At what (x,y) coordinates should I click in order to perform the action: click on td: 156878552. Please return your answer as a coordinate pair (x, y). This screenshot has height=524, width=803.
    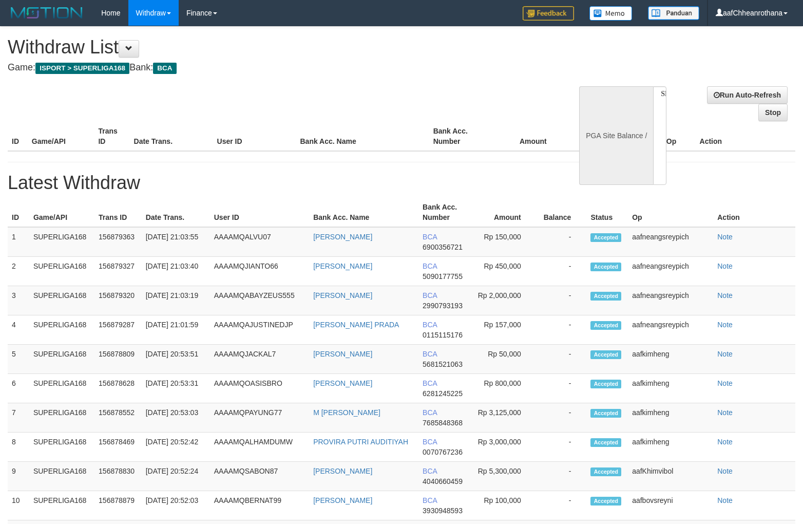
    Looking at the image, I should click on (118, 418).